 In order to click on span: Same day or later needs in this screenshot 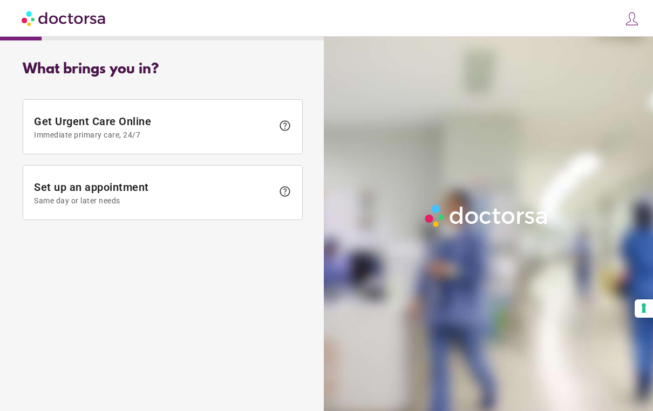, I will do `click(153, 201)`.